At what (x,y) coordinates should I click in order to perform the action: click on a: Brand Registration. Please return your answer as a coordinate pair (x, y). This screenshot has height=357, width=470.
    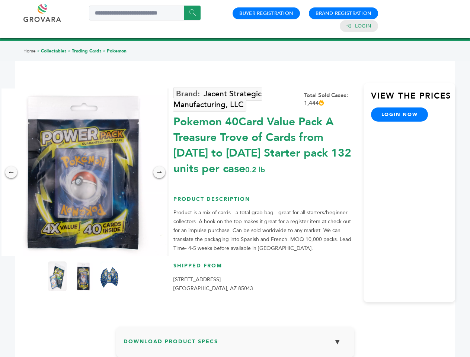
    Looking at the image, I should click on (344, 13).